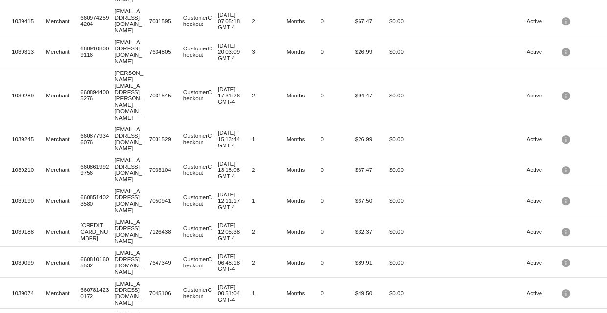 Image resolution: width=607 pixels, height=313 pixels. I want to click on mat-cell: 1039074, so click(29, 293).